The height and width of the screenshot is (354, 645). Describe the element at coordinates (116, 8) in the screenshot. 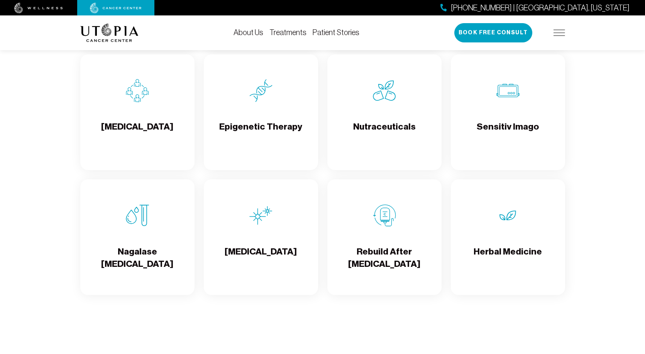

I see `img: cancer center` at that location.